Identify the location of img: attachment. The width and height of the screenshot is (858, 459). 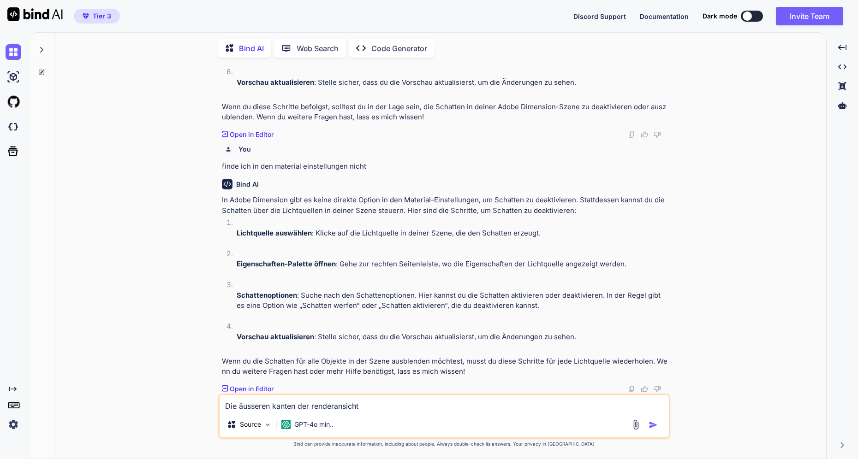
(636, 425).